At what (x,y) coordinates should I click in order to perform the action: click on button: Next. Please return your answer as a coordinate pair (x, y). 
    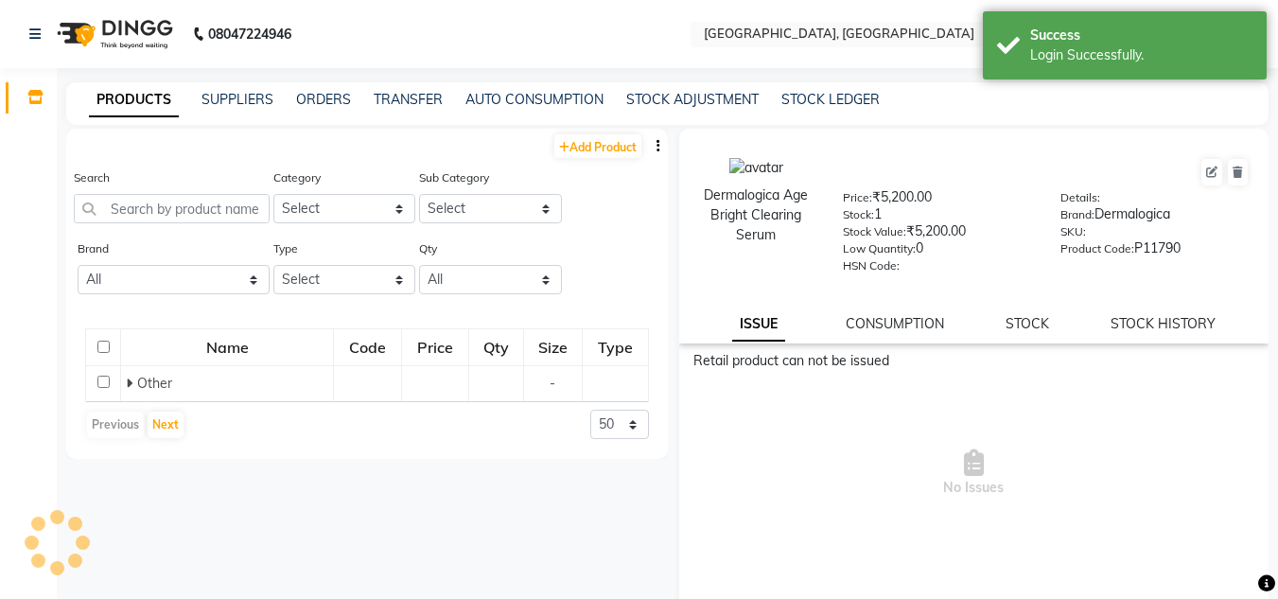
    Looking at the image, I should click on (166, 425).